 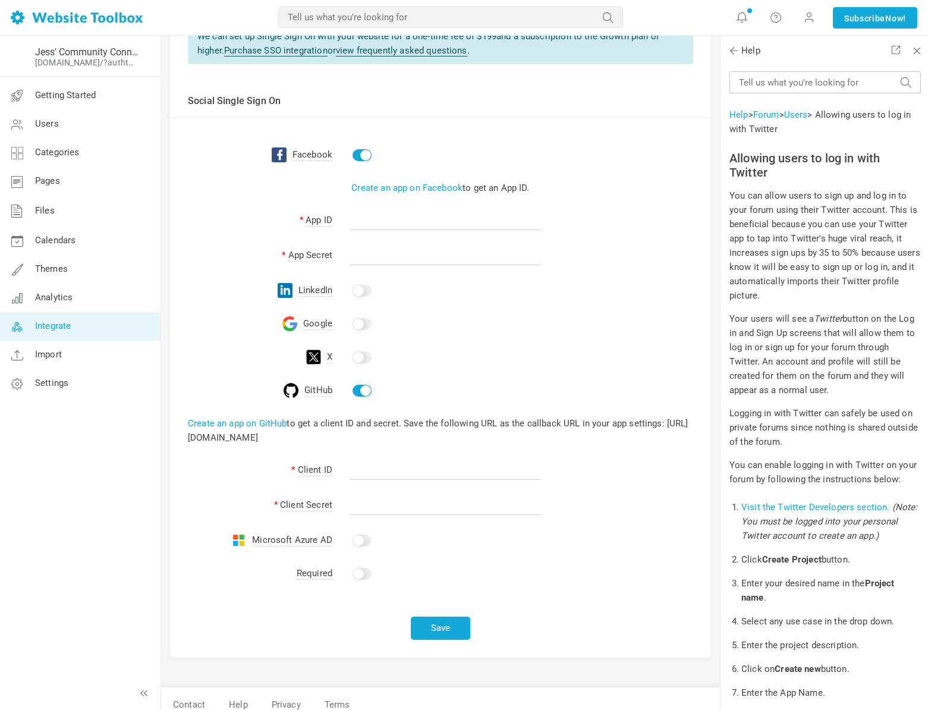 I want to click on span: Themes, so click(x=51, y=269).